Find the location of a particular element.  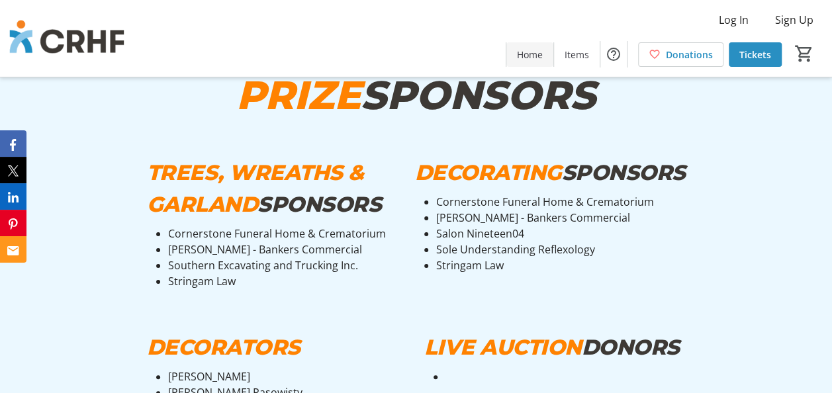

li: Sole Understanding Reflexology is located at coordinates (560, 249).